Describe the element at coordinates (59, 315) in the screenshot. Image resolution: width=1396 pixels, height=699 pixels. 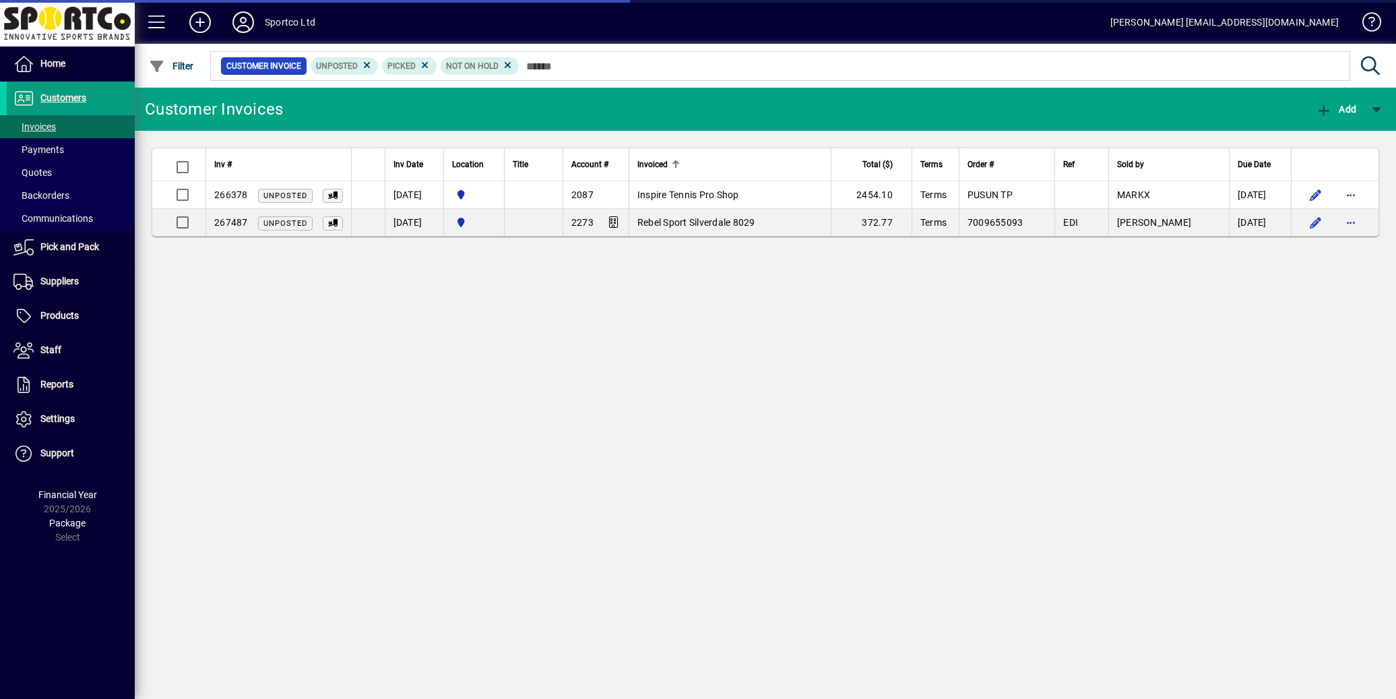
I see `span: Products` at that location.